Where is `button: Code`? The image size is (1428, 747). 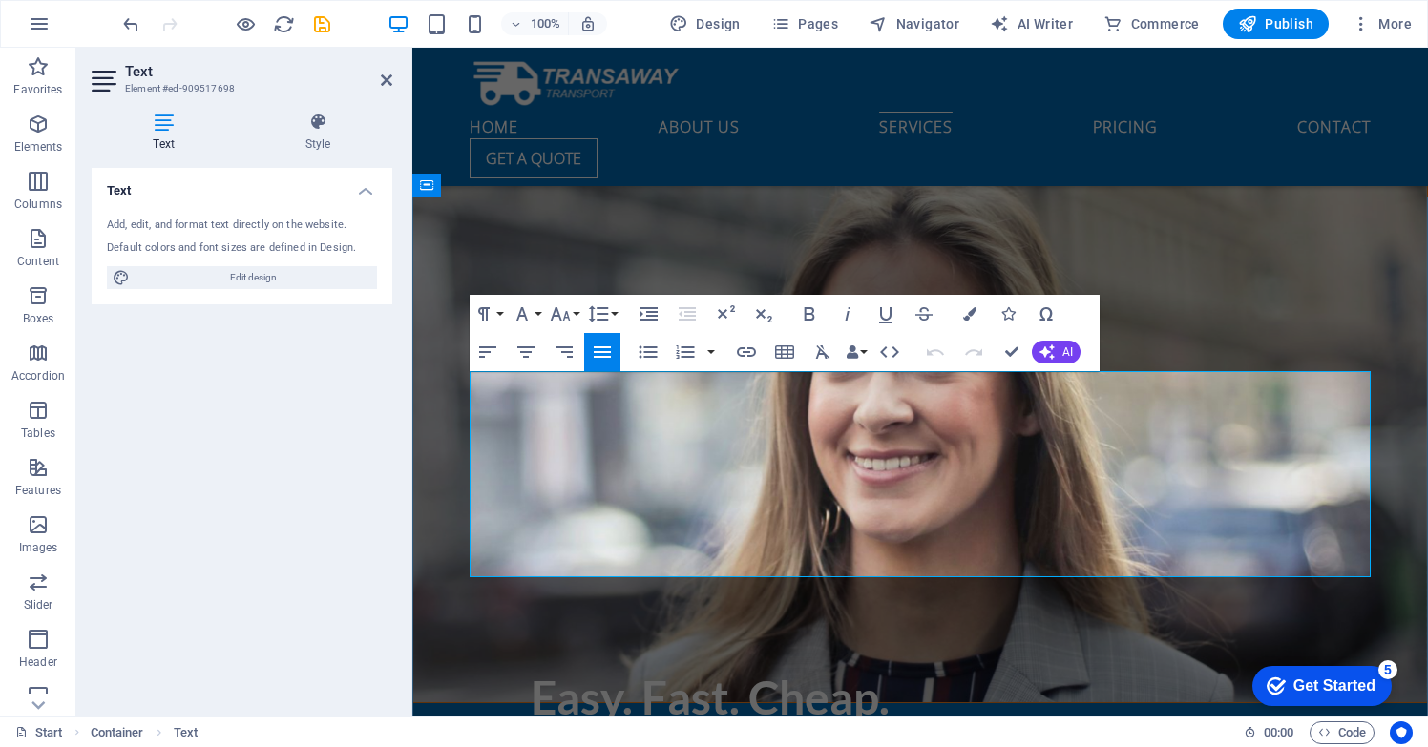
button: Code is located at coordinates (1342, 733).